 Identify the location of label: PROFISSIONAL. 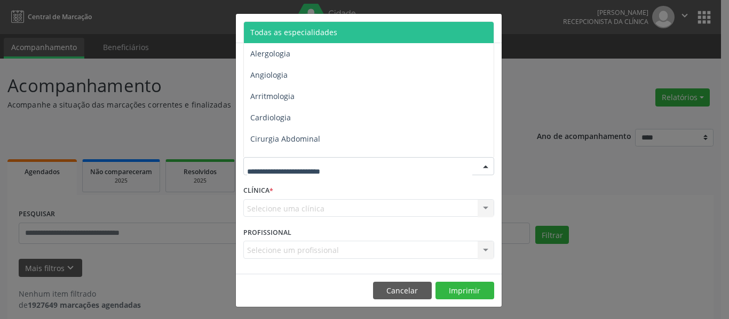
(267, 233).